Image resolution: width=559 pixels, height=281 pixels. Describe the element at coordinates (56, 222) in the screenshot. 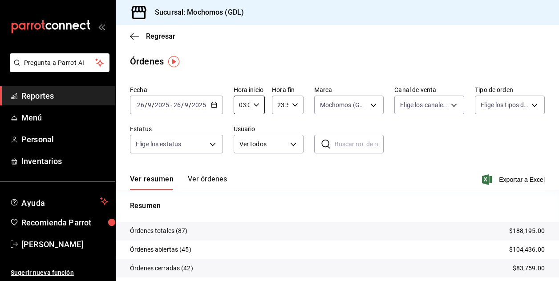

I see `font: Recomienda Parrot` at that location.